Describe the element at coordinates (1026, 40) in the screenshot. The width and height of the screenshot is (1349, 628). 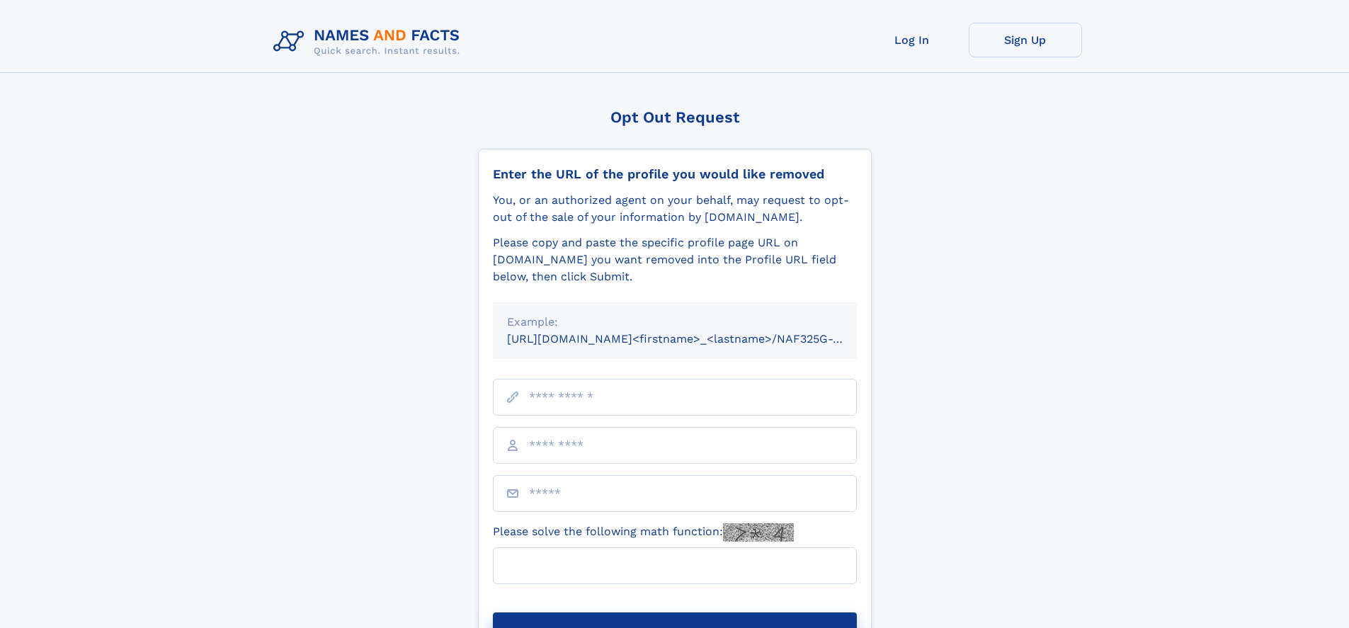
I see `a: Sign Up` at that location.